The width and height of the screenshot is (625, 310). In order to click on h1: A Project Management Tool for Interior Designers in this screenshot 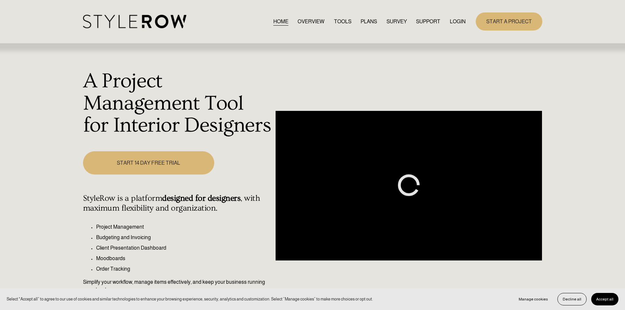, I will do `click(177, 103)`.